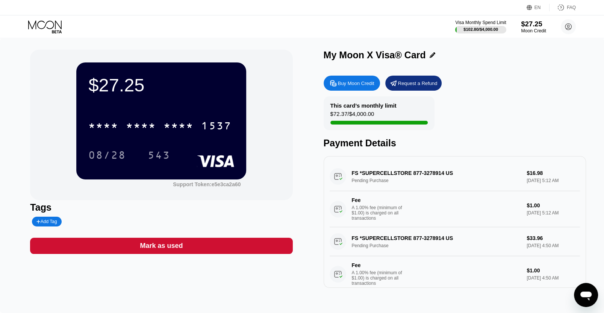  I want to click on div: Visa Monthly Spend Limit, so click(480, 23).